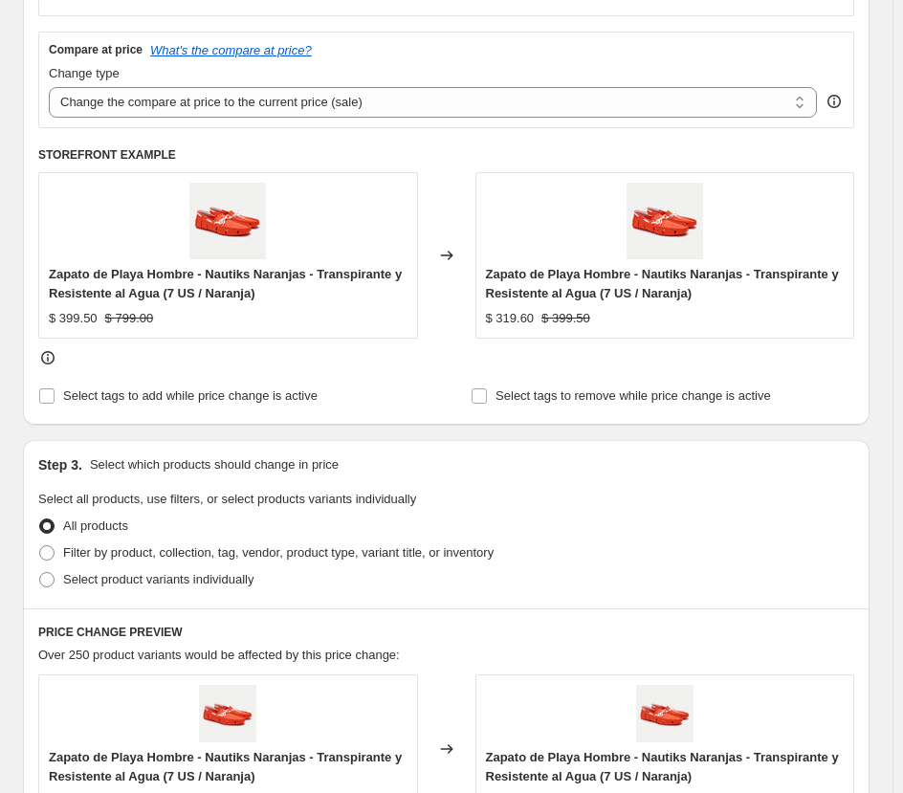 This screenshot has height=793, width=903. Describe the element at coordinates (60, 465) in the screenshot. I see `h2: Step 3.` at that location.